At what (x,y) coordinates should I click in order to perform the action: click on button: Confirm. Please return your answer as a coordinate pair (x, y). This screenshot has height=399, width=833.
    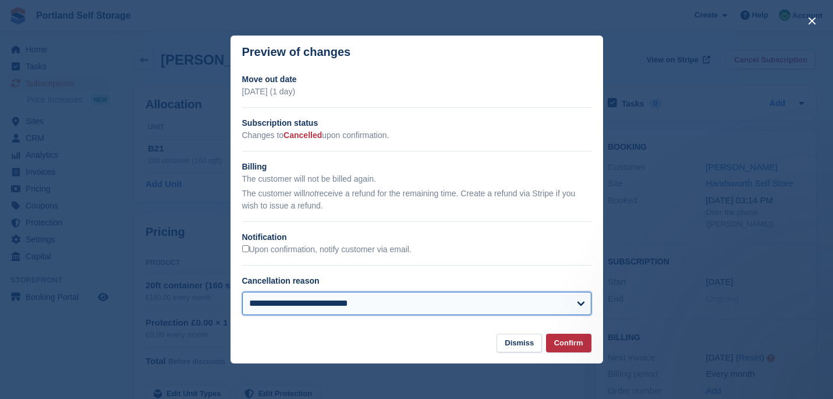
    Looking at the image, I should click on (569, 343).